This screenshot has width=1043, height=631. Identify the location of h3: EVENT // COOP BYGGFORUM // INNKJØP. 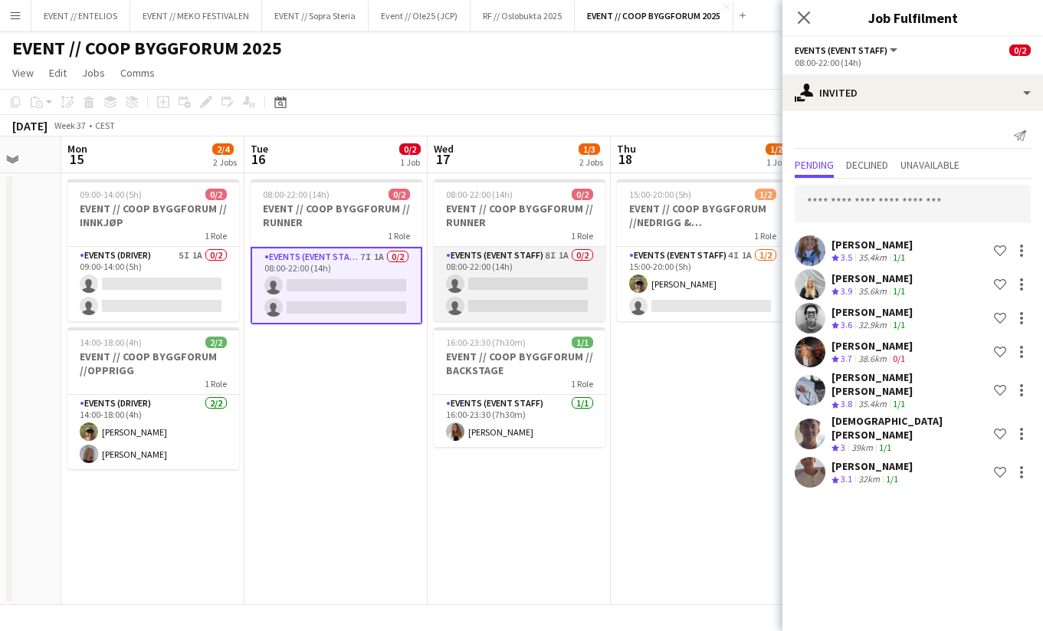
(153, 215).